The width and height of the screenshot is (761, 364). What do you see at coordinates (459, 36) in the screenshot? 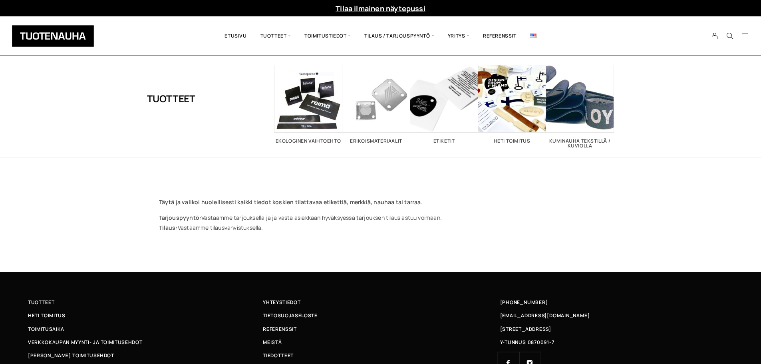
I see `span: Yritys` at bounding box center [459, 36].